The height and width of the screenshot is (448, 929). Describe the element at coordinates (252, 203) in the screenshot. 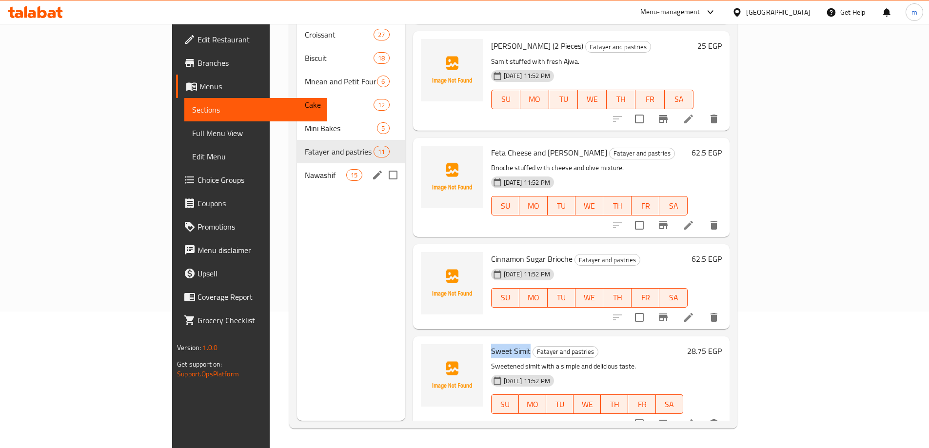

I see `a: Coupons` at that location.